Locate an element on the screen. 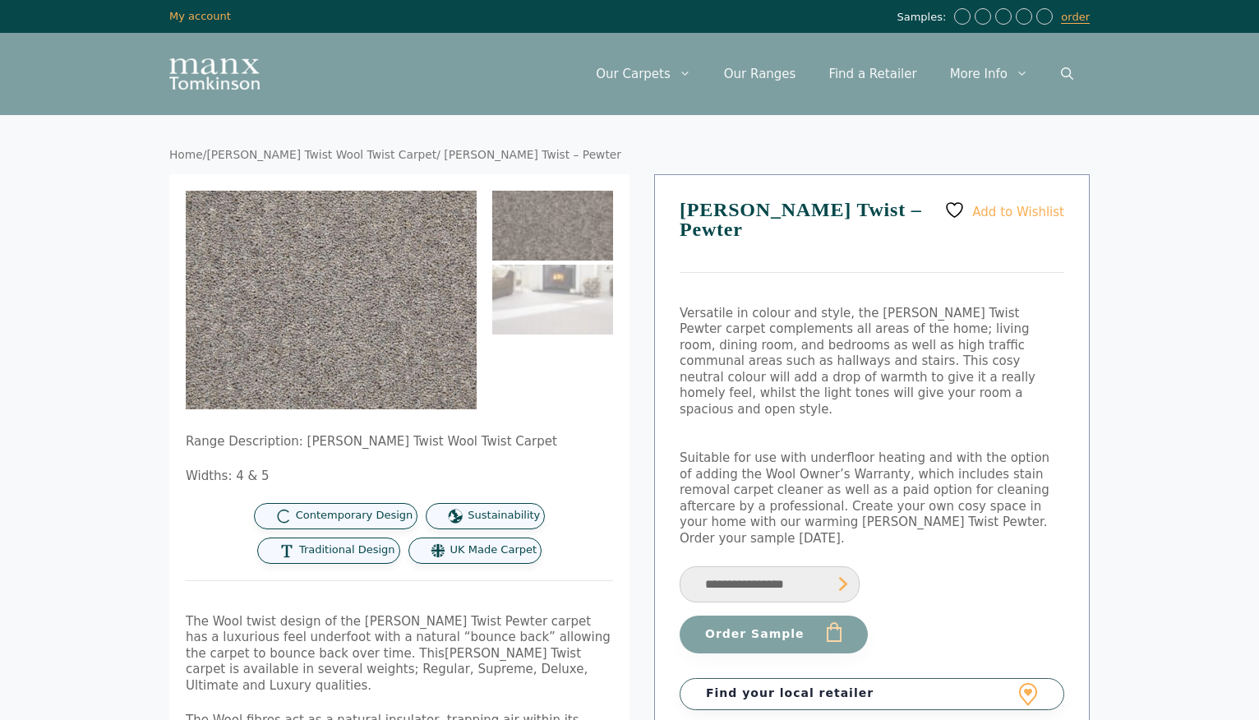  p: Suitable for use with underfloor heating and with the option of adding the Wool Owner’s Warranty,... is located at coordinates (872, 498).